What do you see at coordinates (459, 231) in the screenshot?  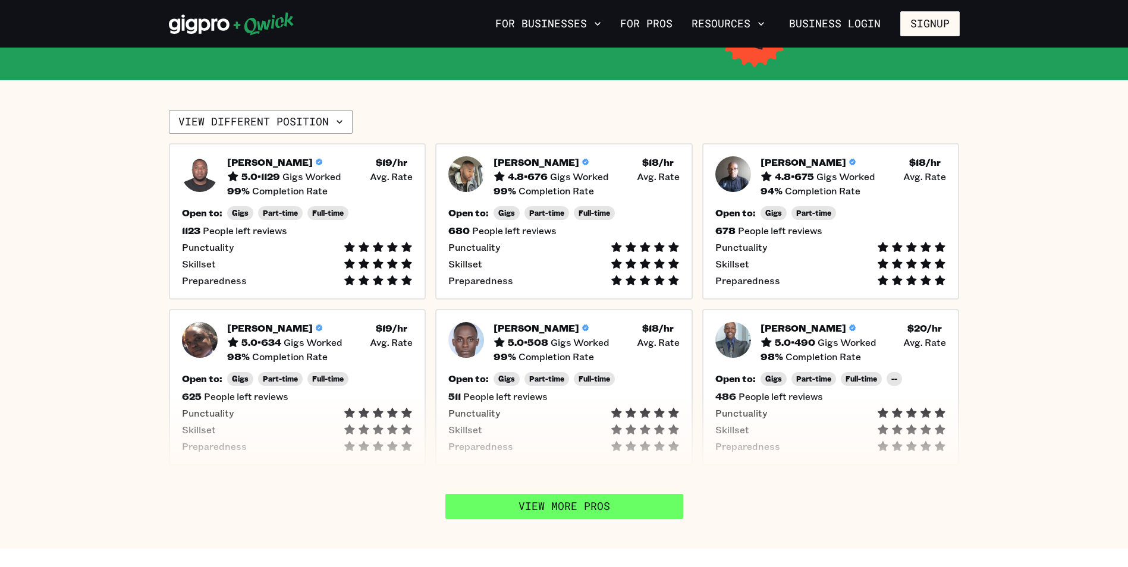 I see `h5: 680` at bounding box center [459, 231].